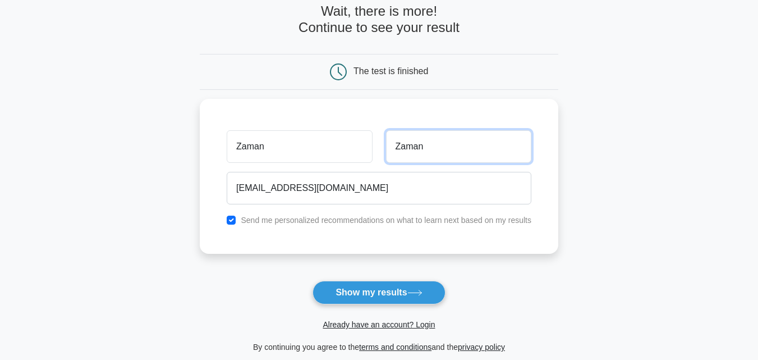 This screenshot has height=360, width=758. I want to click on input: Last name, so click(458, 146).